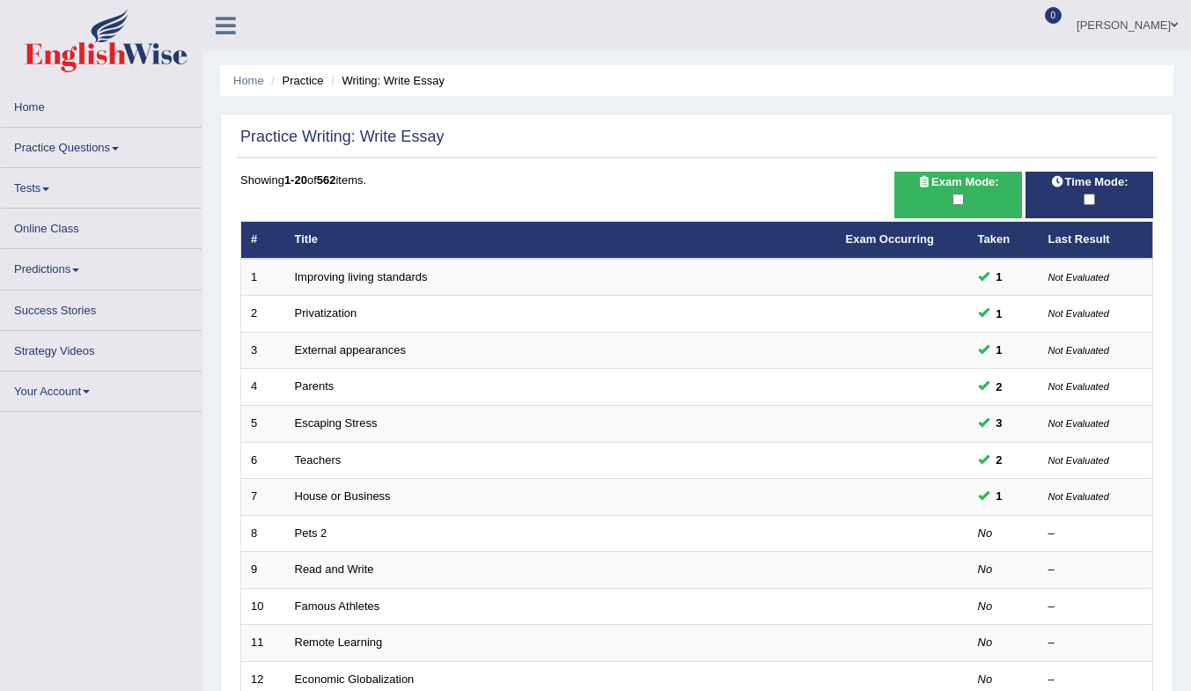 Image resolution: width=1191 pixels, height=691 pixels. Describe the element at coordinates (958, 181) in the screenshot. I see `span: Exam Mode:` at that location.